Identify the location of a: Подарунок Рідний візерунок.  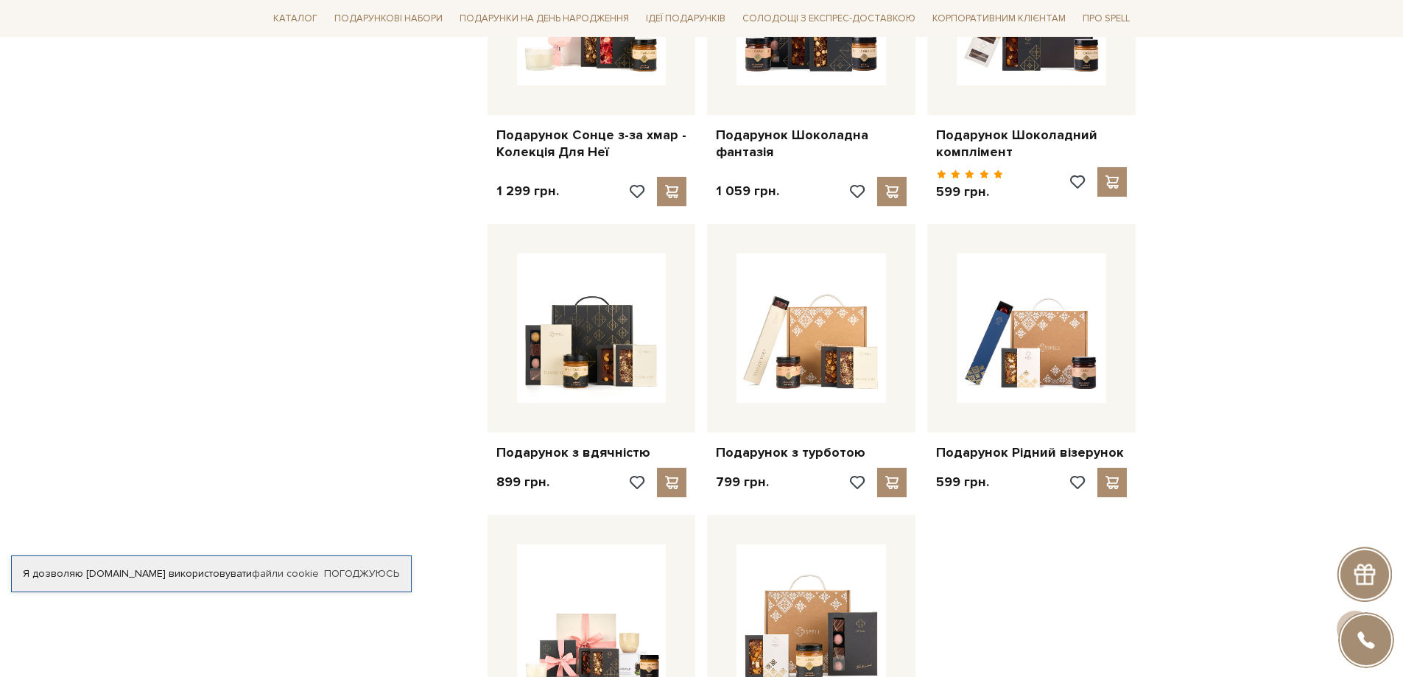
(1031, 452).